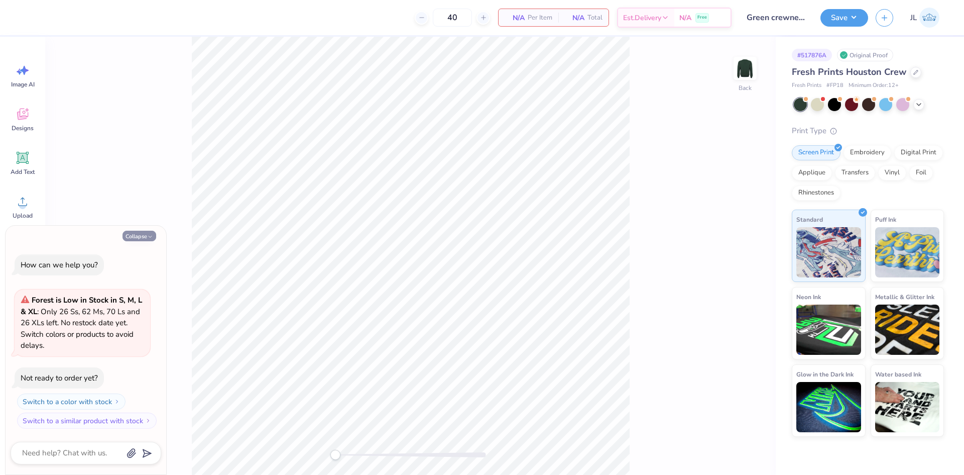 This screenshot has height=475, width=964. What do you see at coordinates (148, 420) in the screenshot?
I see `img: Switch to a similar product with stock` at bounding box center [148, 420].